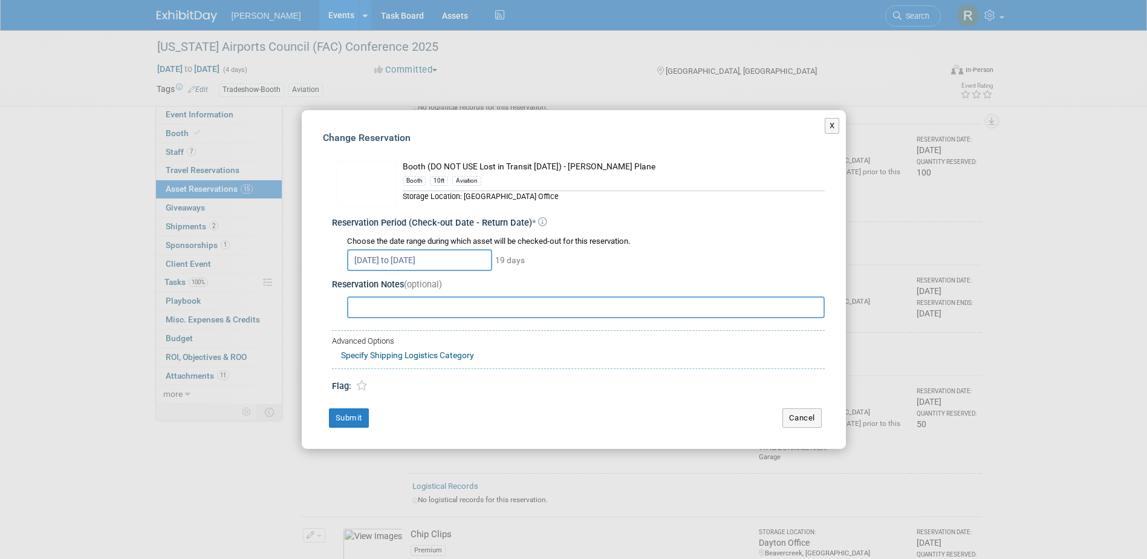 This screenshot has width=1147, height=559. What do you see at coordinates (349, 418) in the screenshot?
I see `button: Submit` at bounding box center [349, 418].